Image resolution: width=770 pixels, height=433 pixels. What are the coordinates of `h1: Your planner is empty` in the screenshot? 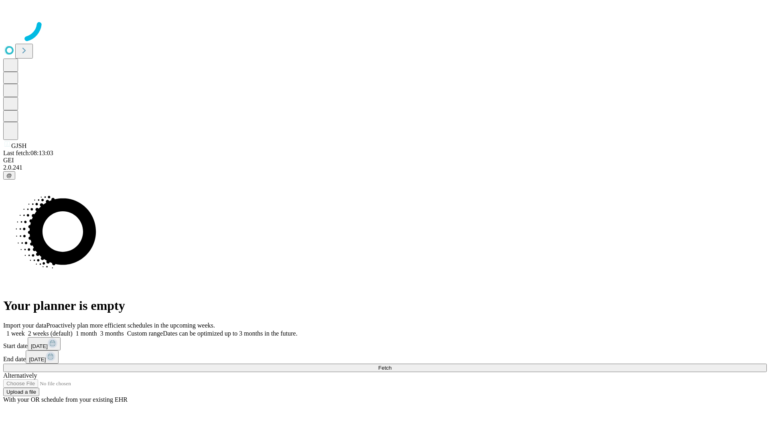 It's located at (385, 306).